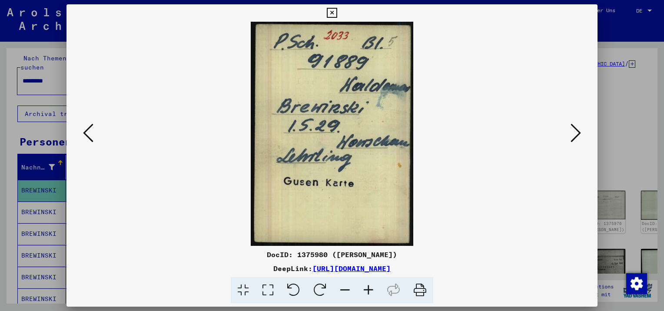  What do you see at coordinates (332, 134) in the screenshot?
I see `img: 001.jpg` at bounding box center [332, 134].